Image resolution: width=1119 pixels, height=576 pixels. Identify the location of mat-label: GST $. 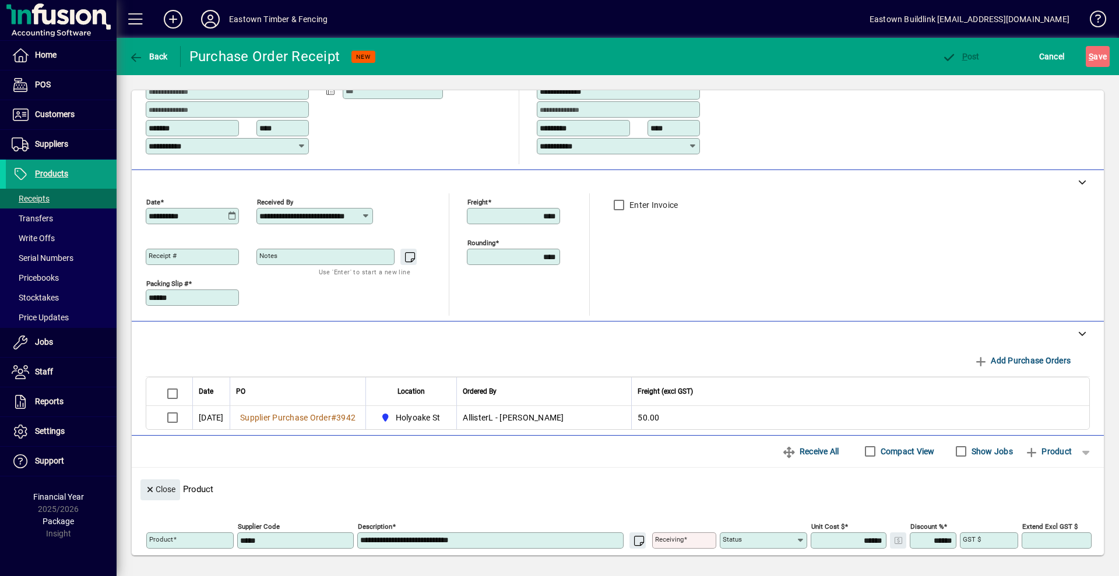
(971, 539).